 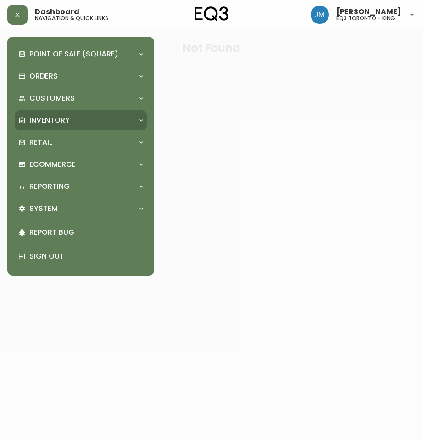 What do you see at coordinates (86, 256) in the screenshot?
I see `p: Sign Out` at bounding box center [86, 256].